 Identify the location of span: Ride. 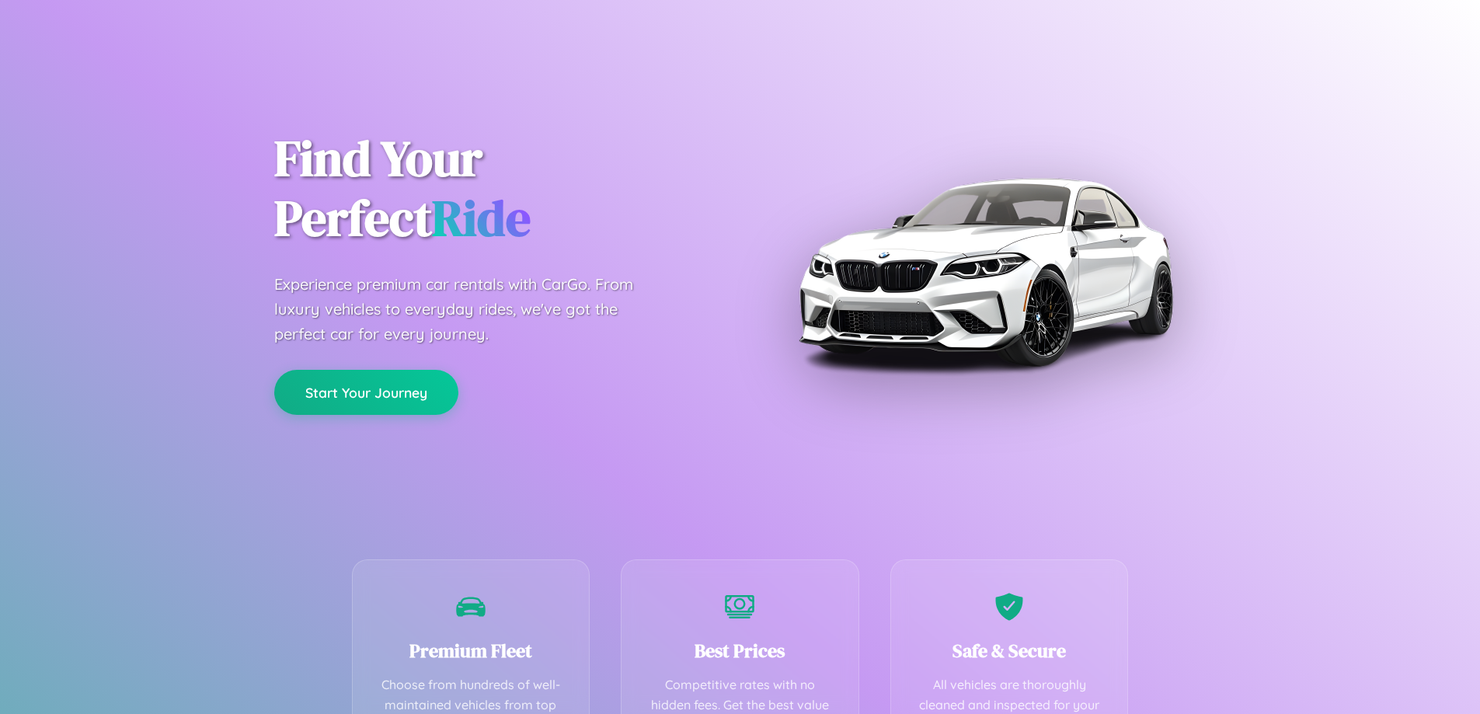
(481, 217).